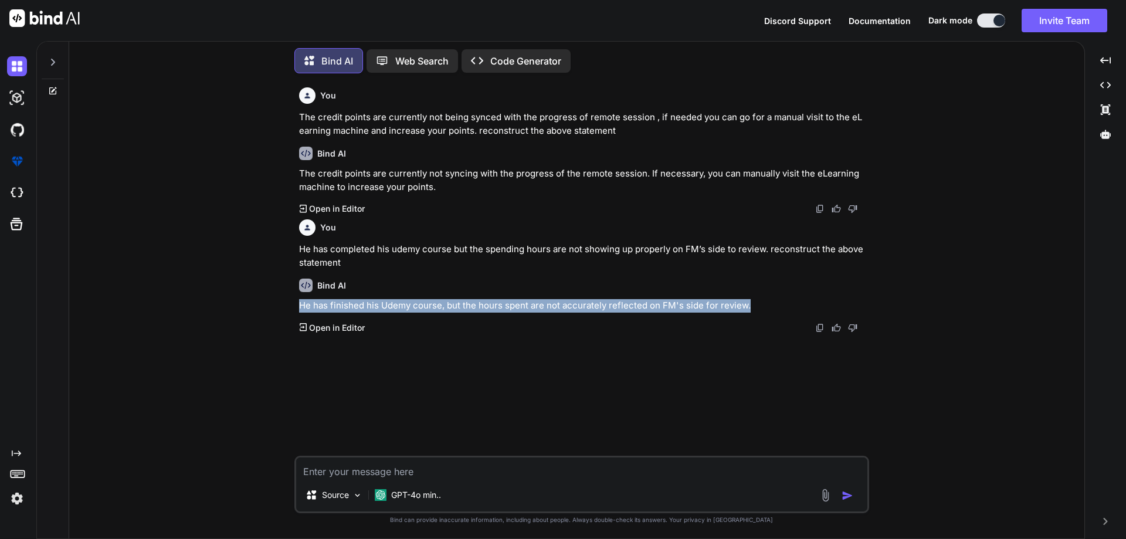  I want to click on span: Documentation, so click(879, 21).